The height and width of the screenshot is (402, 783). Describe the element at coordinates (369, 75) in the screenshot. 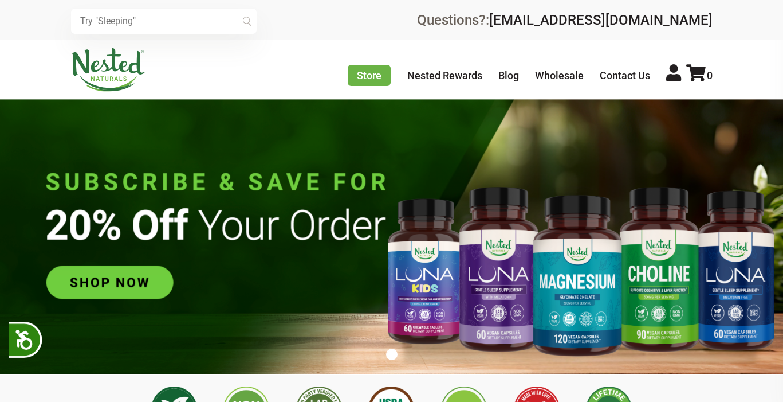

I see `a: Store` at that location.